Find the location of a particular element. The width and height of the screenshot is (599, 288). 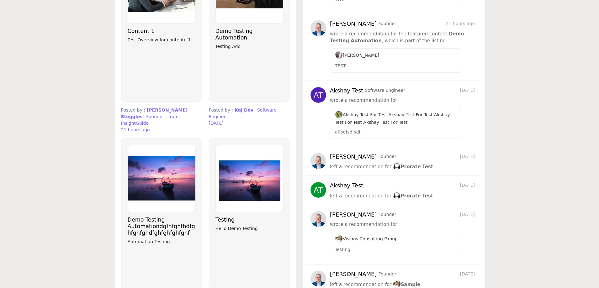

p: TEST is located at coordinates (396, 66).